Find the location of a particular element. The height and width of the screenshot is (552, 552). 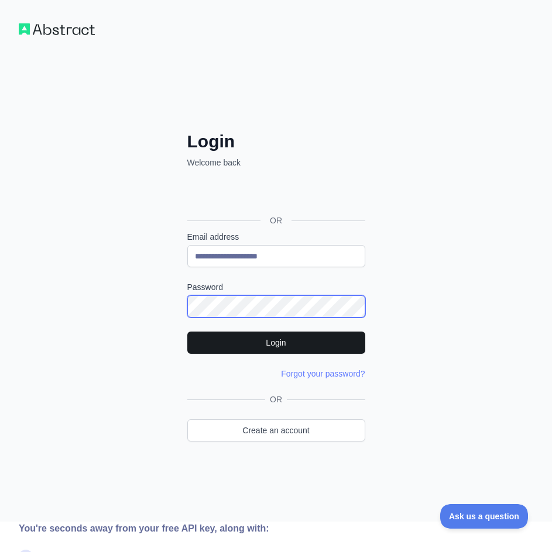

img: Workflow is located at coordinates (57, 29).